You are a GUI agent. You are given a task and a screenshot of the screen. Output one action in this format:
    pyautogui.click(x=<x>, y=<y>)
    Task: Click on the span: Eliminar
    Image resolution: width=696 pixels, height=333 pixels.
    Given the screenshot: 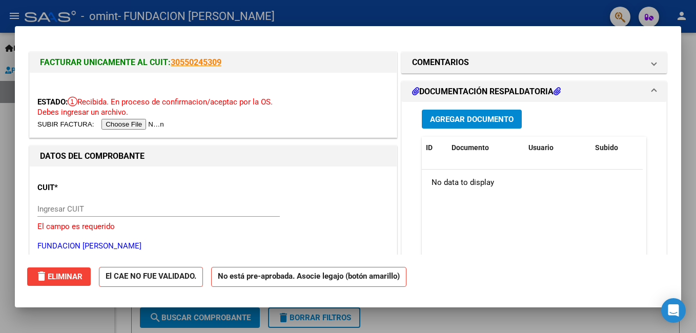 What is the action you would take?
    pyautogui.click(x=59, y=277)
    